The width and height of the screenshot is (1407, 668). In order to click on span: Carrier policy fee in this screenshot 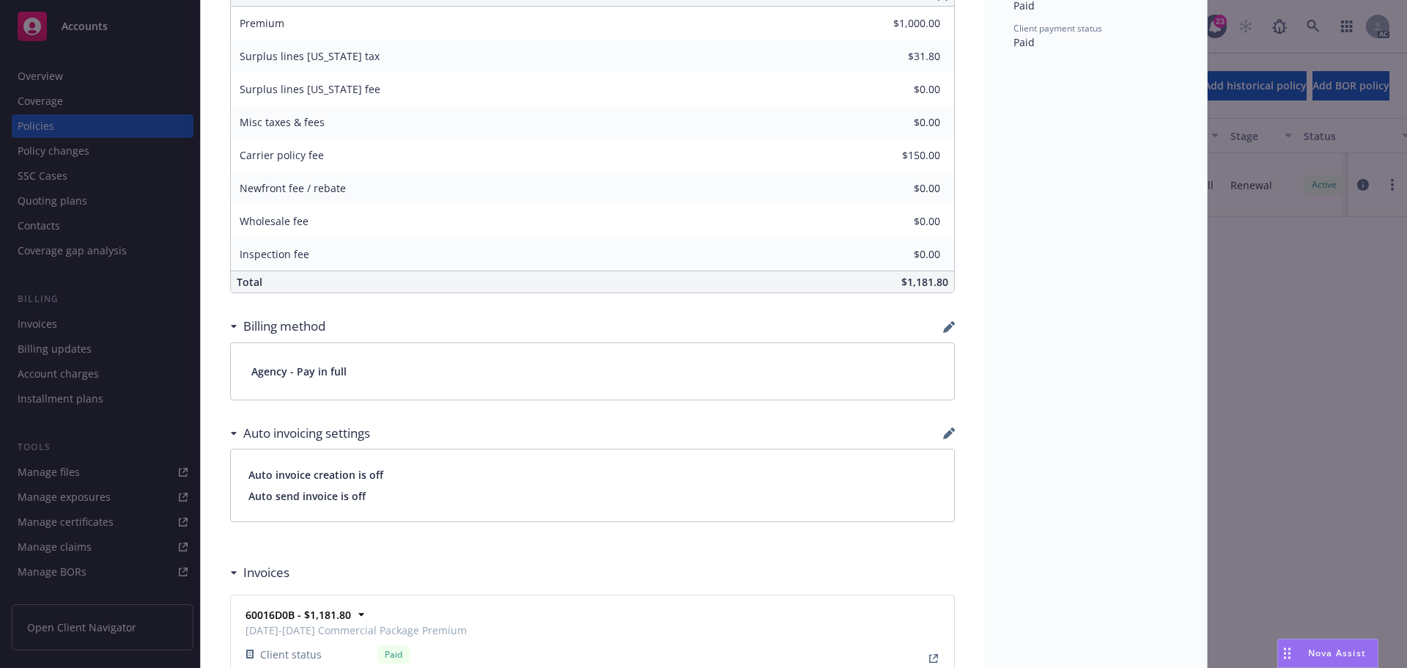, I will do `click(281, 155)`.